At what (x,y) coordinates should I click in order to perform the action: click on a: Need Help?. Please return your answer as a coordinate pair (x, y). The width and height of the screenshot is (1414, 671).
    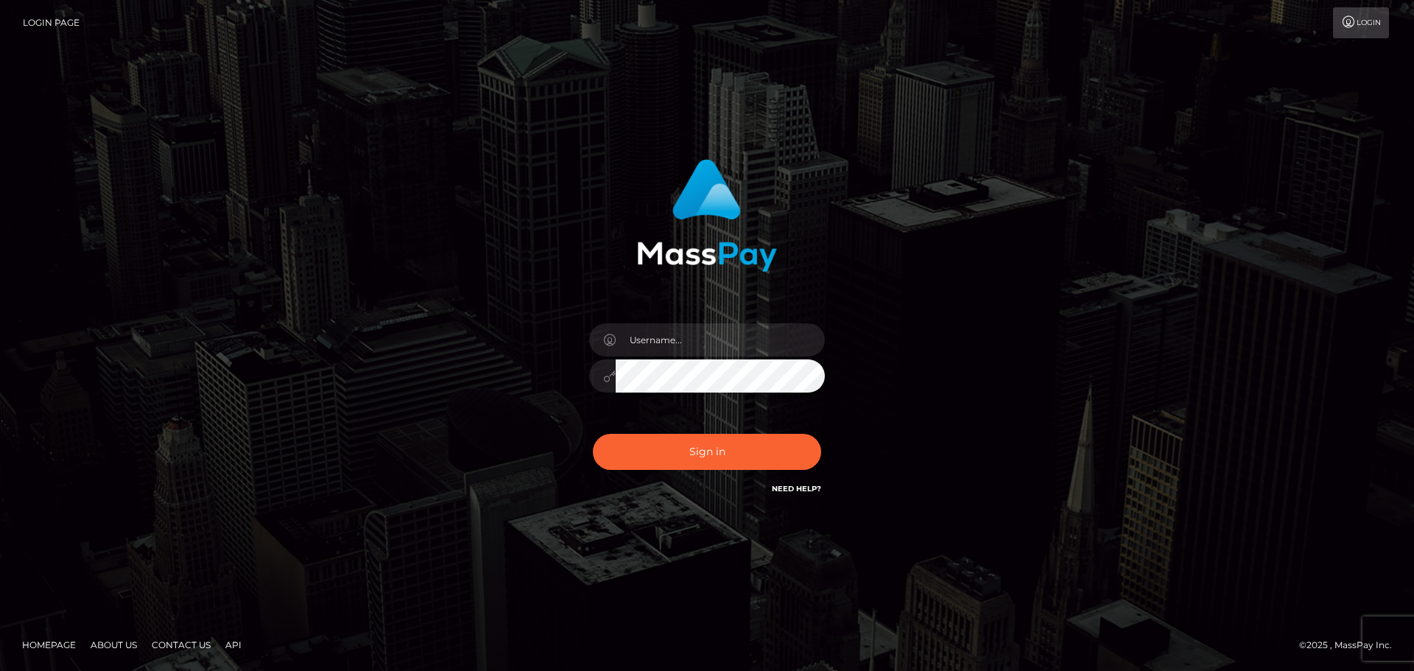
    Looking at the image, I should click on (796, 488).